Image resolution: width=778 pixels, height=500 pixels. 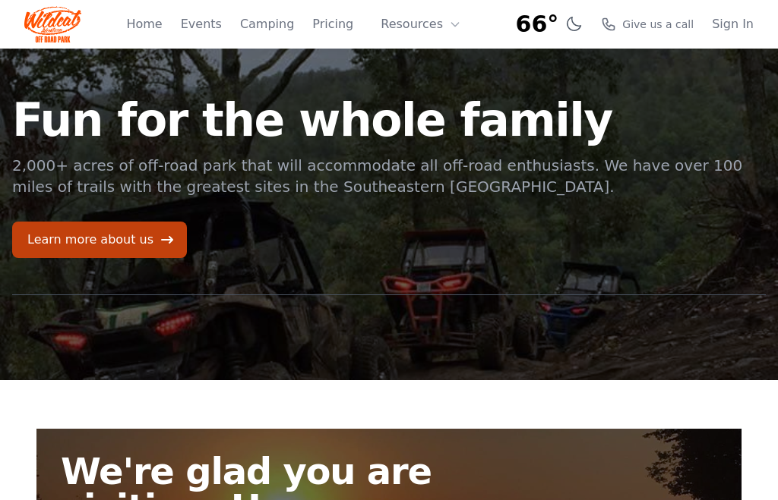 What do you see at coordinates (144, 24) in the screenshot?
I see `a: Home` at bounding box center [144, 24].